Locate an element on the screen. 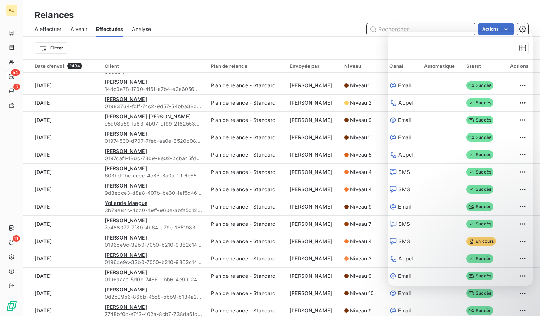 The width and height of the screenshot is (540, 316). button: Actions is located at coordinates (496, 29).